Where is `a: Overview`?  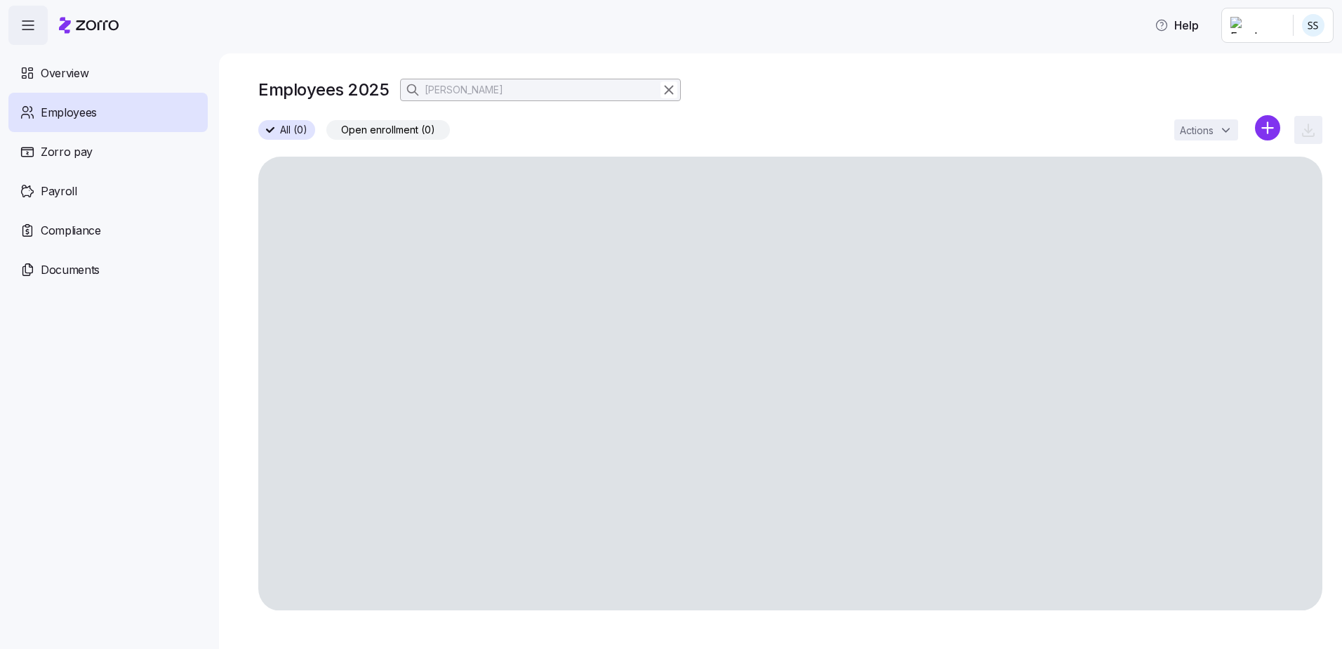
a: Overview is located at coordinates (108, 73).